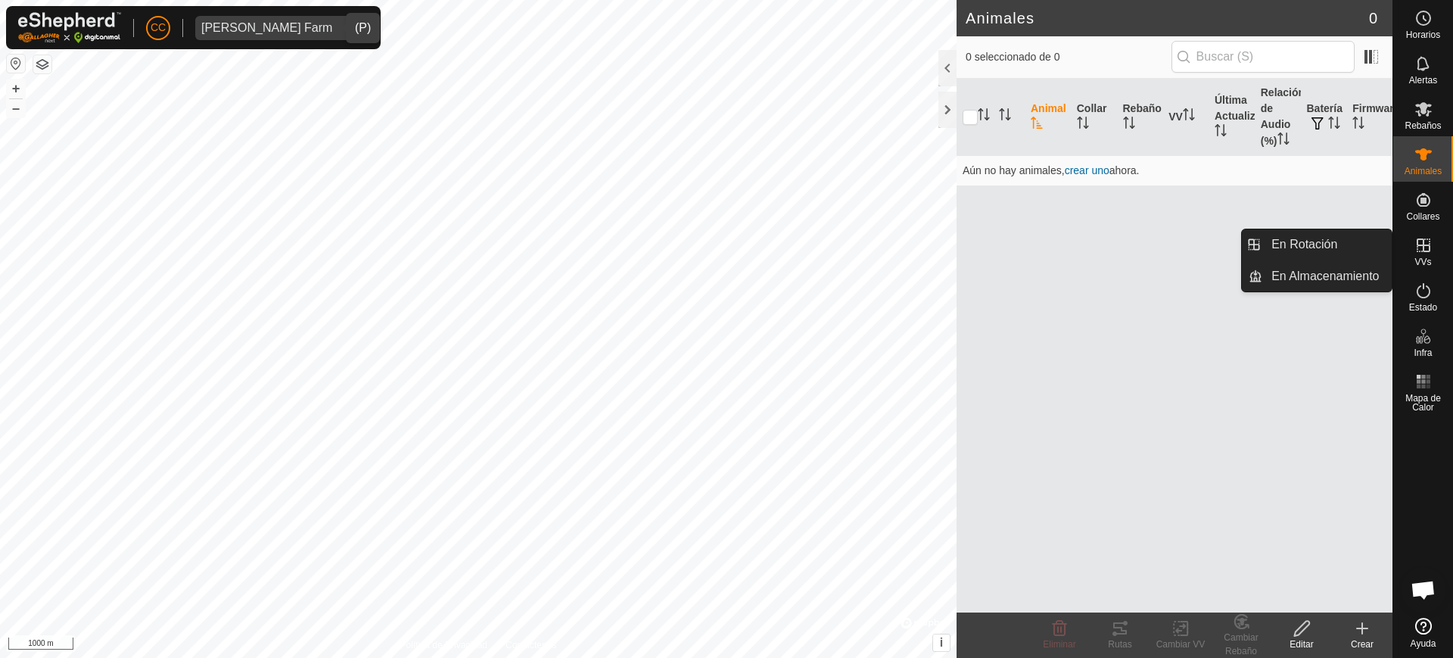  I want to click on span: i, so click(941, 642).